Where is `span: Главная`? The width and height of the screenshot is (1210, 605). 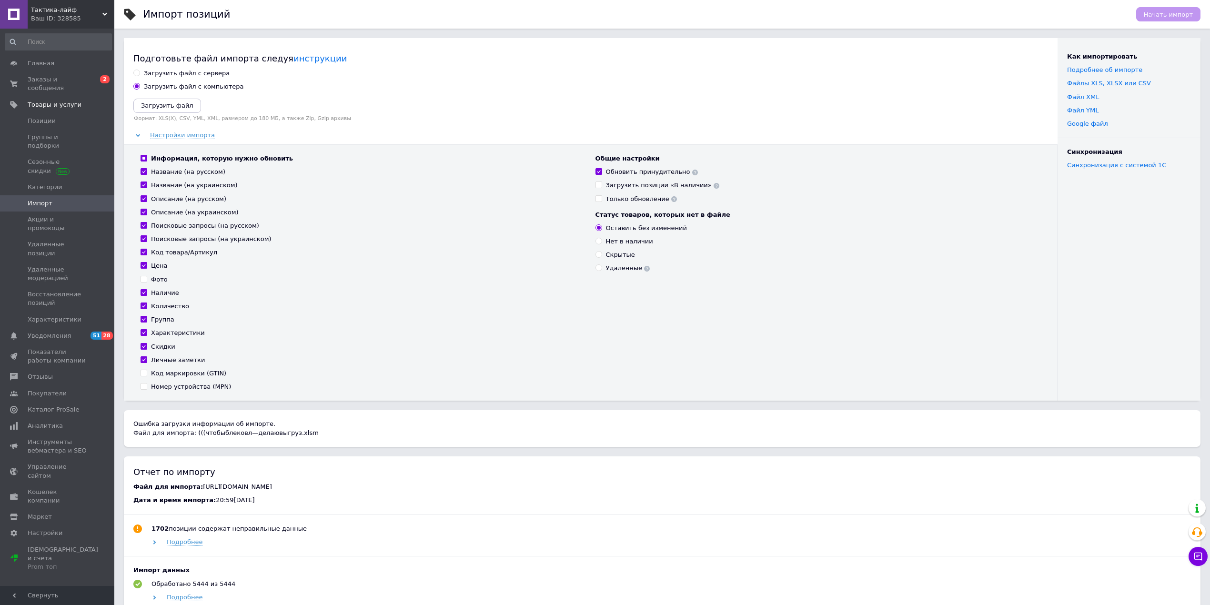
span: Главная is located at coordinates (41, 63).